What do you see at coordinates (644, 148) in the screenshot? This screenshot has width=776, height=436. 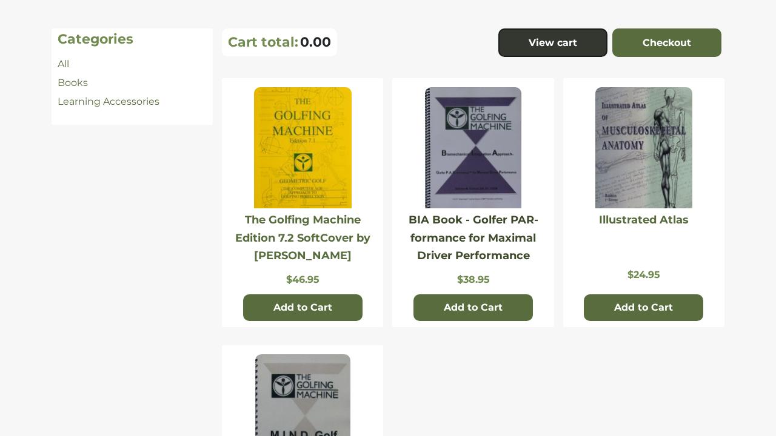 I see `img: Illustrated Atlas` at bounding box center [644, 148].